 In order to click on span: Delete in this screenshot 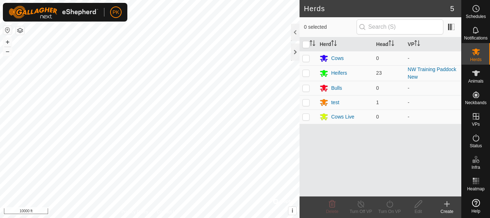, I will do `click(332, 211)`.